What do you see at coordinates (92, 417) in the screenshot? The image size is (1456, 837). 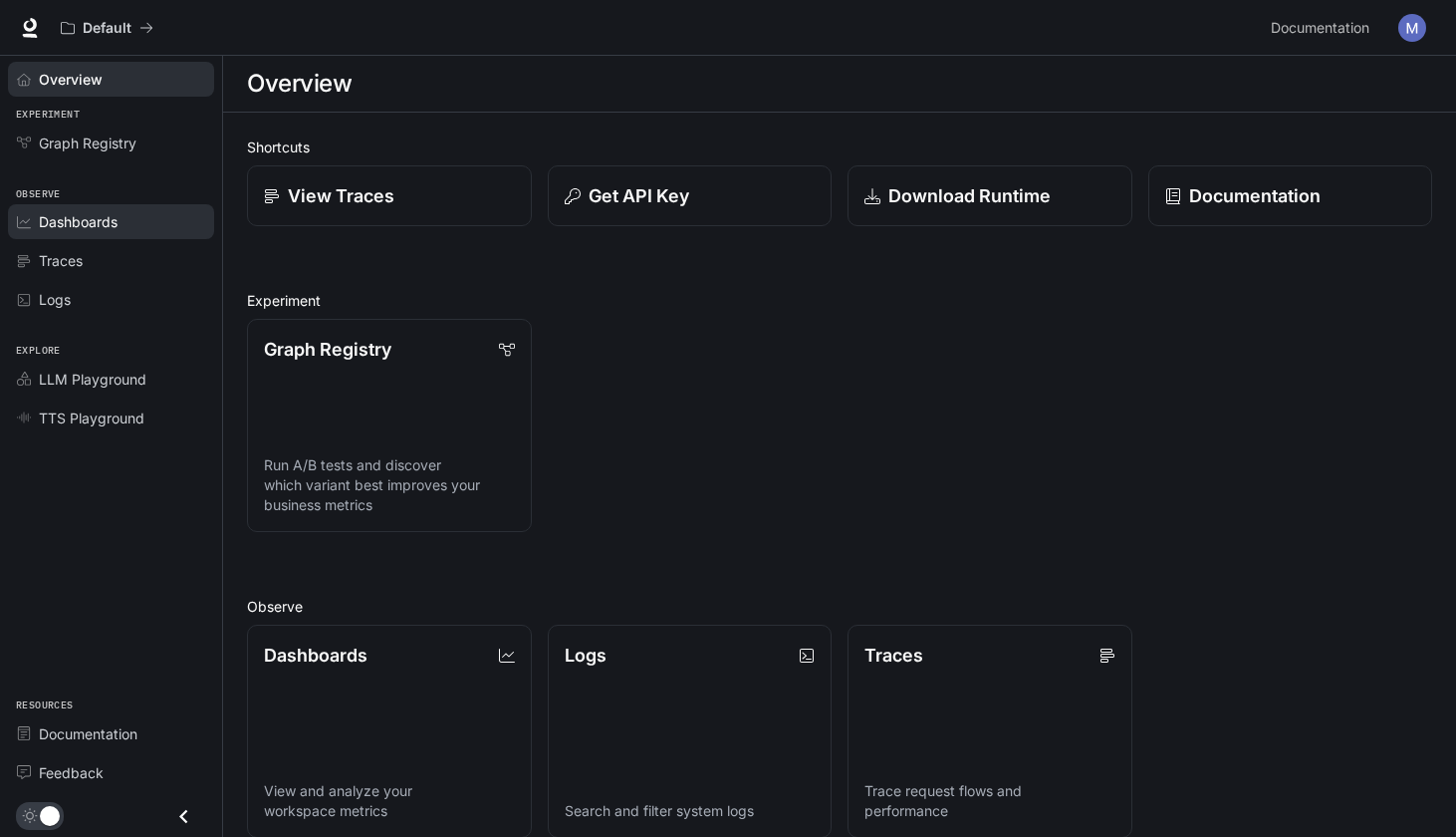 I see `span: TTS Playground` at bounding box center [92, 417].